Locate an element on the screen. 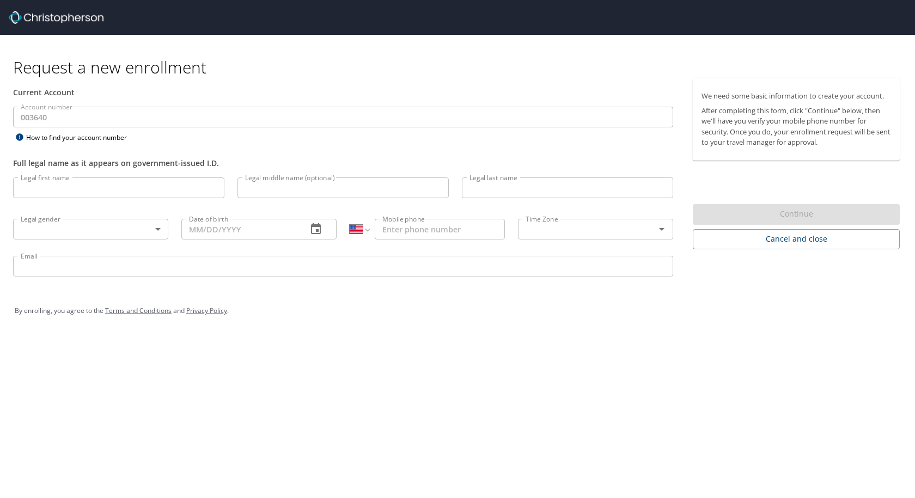 The image size is (915, 498). a: Terms and Conditions is located at coordinates (138, 311).